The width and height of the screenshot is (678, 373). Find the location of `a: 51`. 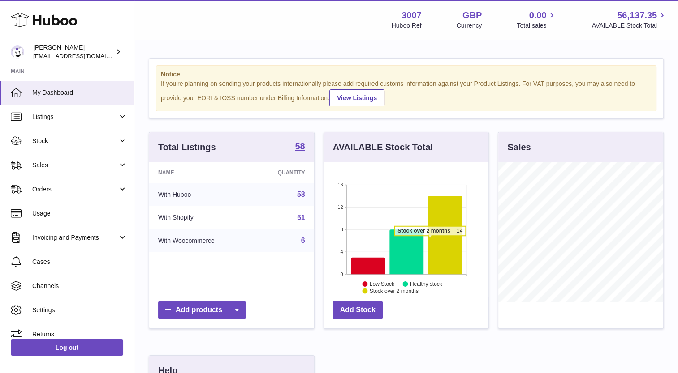

a: 51 is located at coordinates (301, 218).